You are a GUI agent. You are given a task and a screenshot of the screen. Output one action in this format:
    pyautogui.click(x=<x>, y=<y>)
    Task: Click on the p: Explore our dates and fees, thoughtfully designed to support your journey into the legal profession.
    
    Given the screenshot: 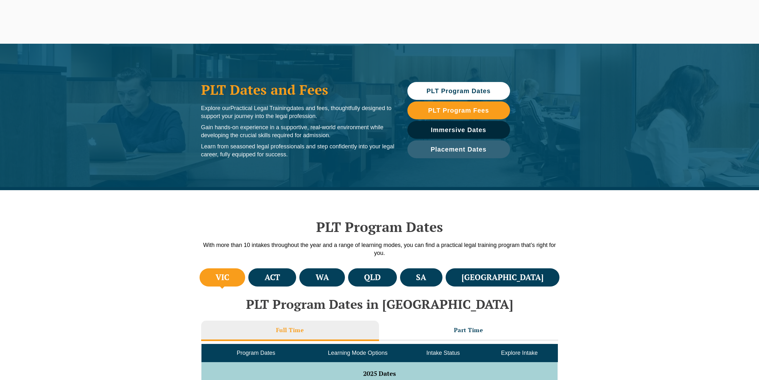 What is the action you would take?
    pyautogui.click(x=298, y=112)
    